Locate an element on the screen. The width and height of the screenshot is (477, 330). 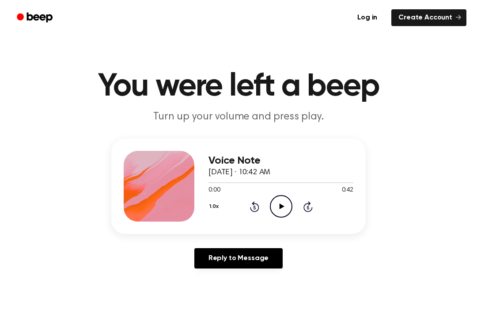
span: 0:00 is located at coordinates (214, 190).